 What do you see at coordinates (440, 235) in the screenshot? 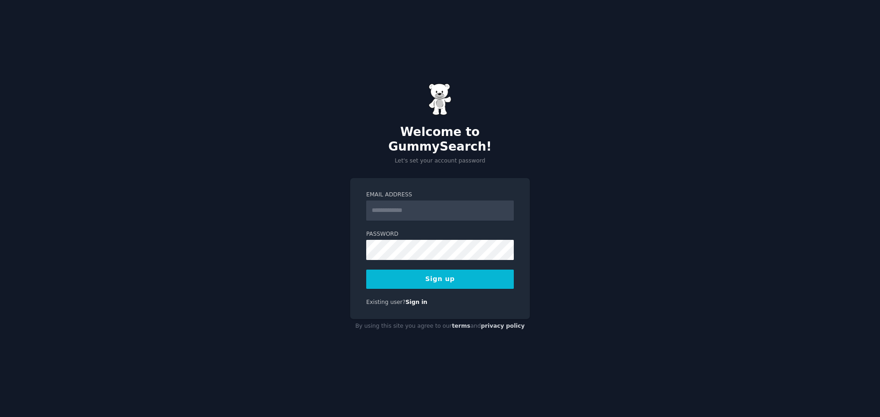
I see `label: Password` at bounding box center [440, 235].